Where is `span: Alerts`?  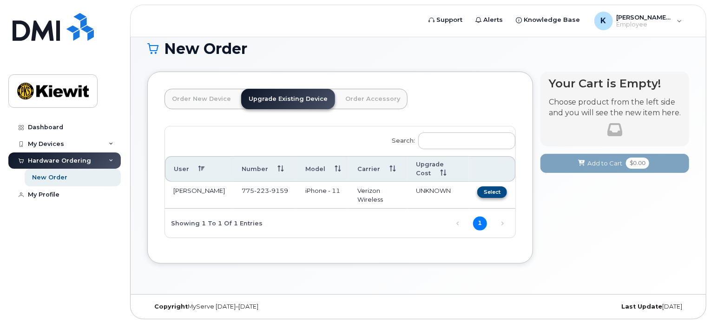 span: Alerts is located at coordinates (493, 20).